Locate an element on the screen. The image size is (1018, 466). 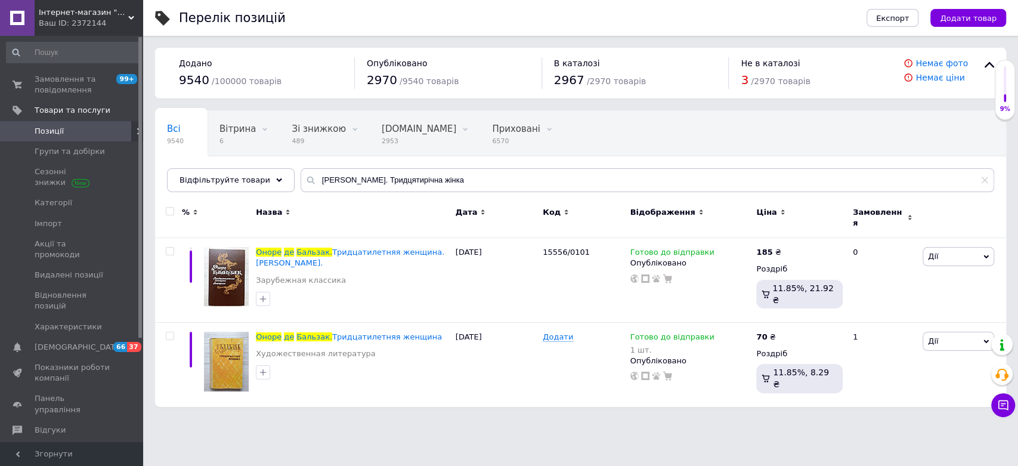
span: Додати товар is located at coordinates (968, 18).